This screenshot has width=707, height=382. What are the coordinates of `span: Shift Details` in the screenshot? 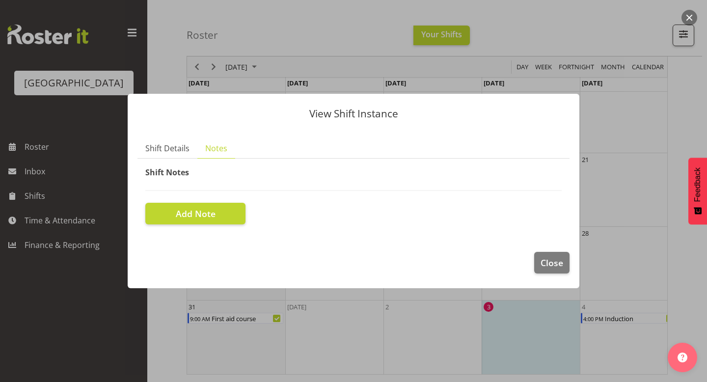 It's located at (167, 148).